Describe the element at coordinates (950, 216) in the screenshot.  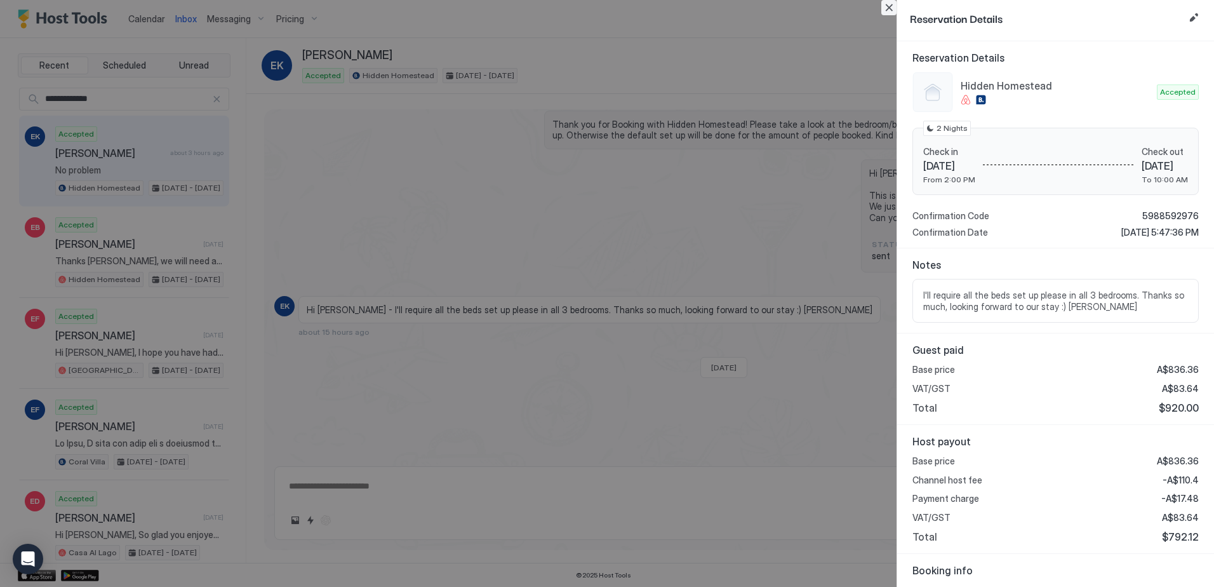
I see `span: Confirmation Code` at that location.